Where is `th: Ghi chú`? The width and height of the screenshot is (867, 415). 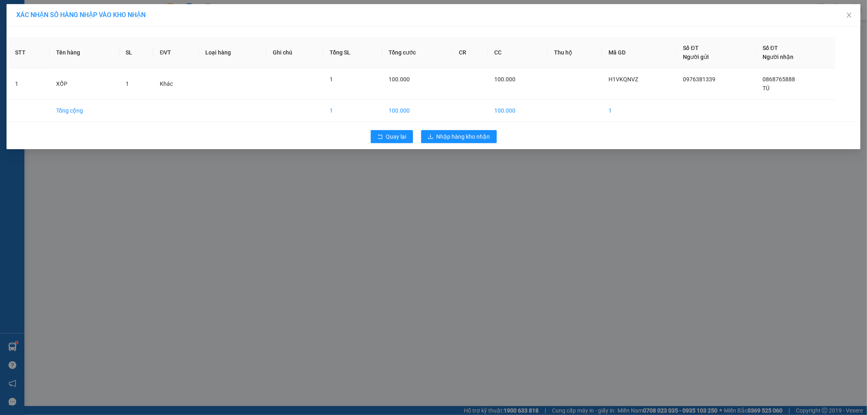 th: Ghi chú is located at coordinates (295, 52).